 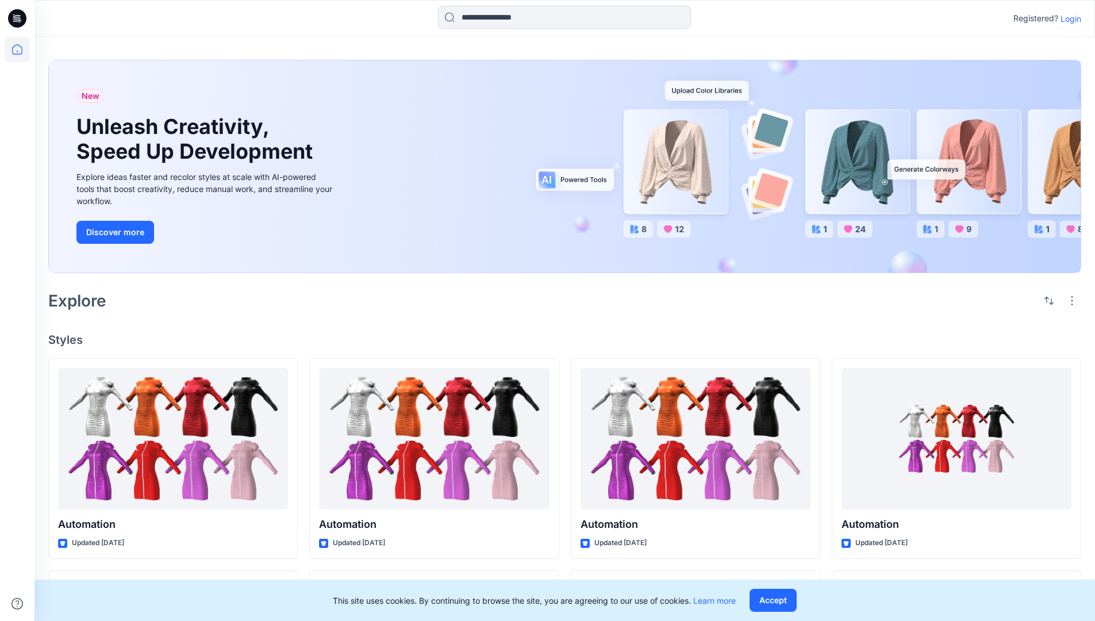 What do you see at coordinates (115, 232) in the screenshot?
I see `button: Discover more` at bounding box center [115, 232].